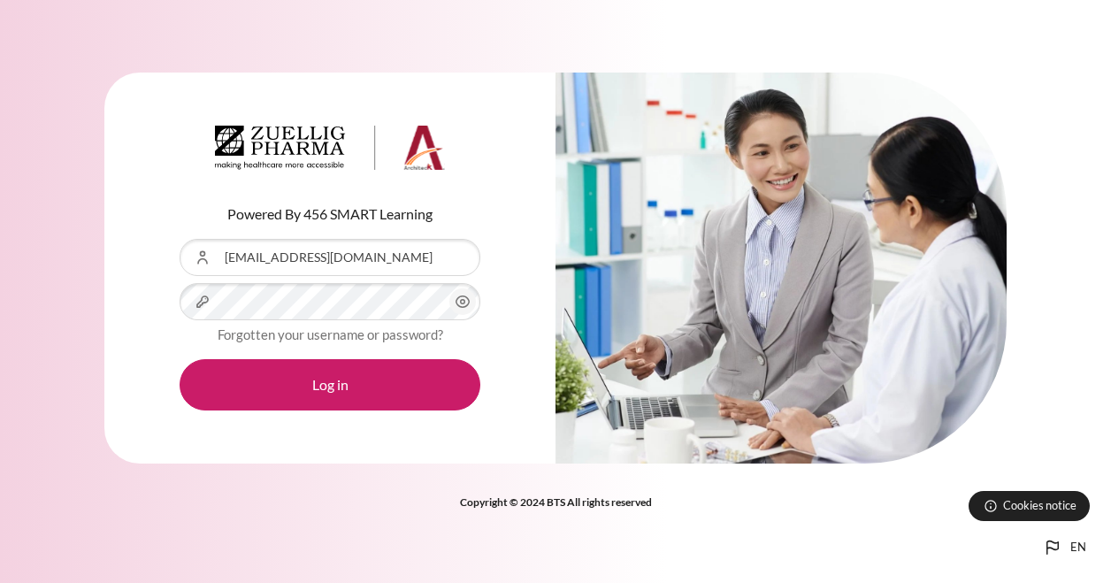  What do you see at coordinates (1029, 506) in the screenshot?
I see `button: Cookies notice` at bounding box center [1029, 506].